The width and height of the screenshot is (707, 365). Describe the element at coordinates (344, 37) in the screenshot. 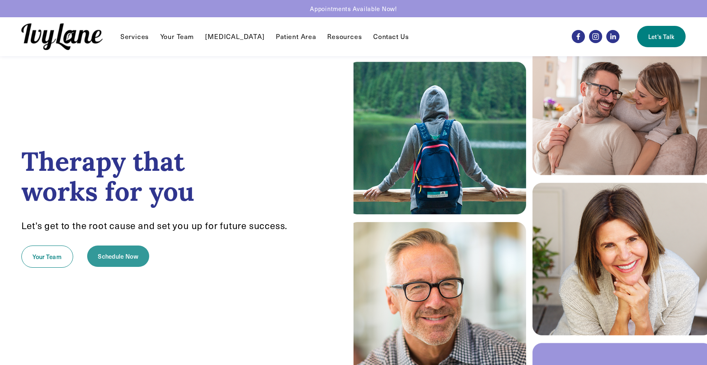

I see `span: Resources` at that location.